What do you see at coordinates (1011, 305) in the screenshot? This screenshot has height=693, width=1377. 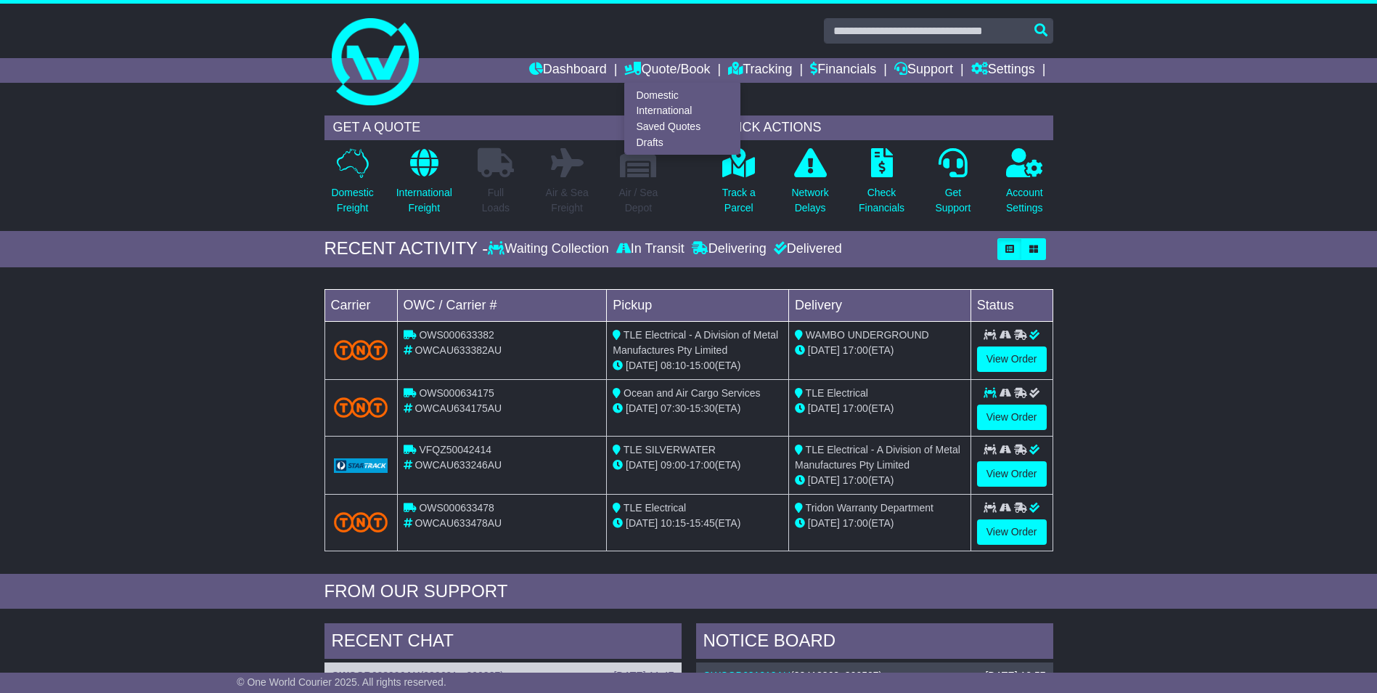 I see `td: Status` at bounding box center [1011, 305].